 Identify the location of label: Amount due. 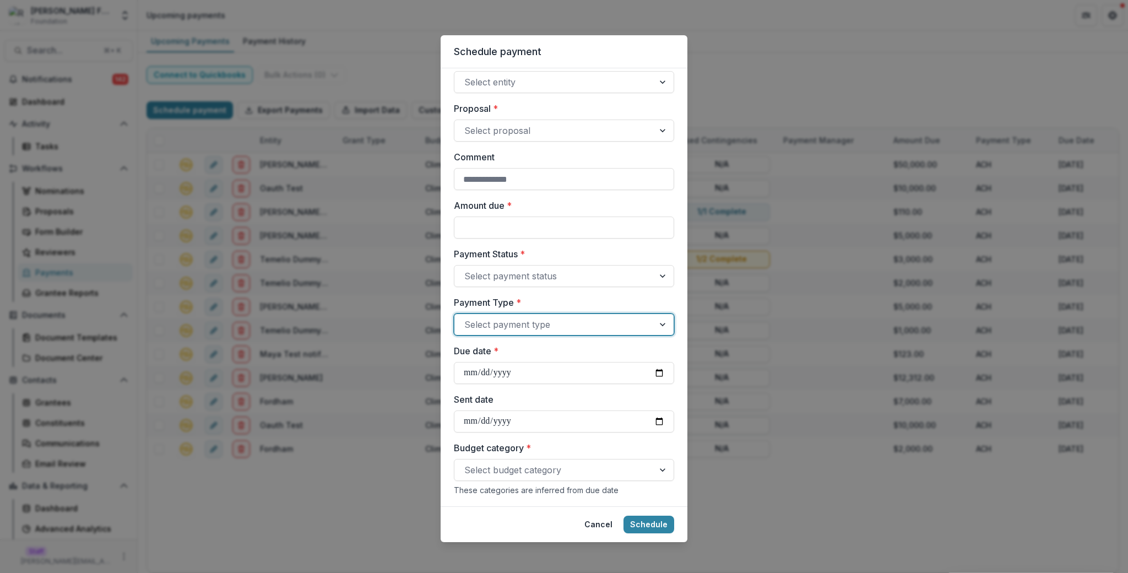
(561, 206).